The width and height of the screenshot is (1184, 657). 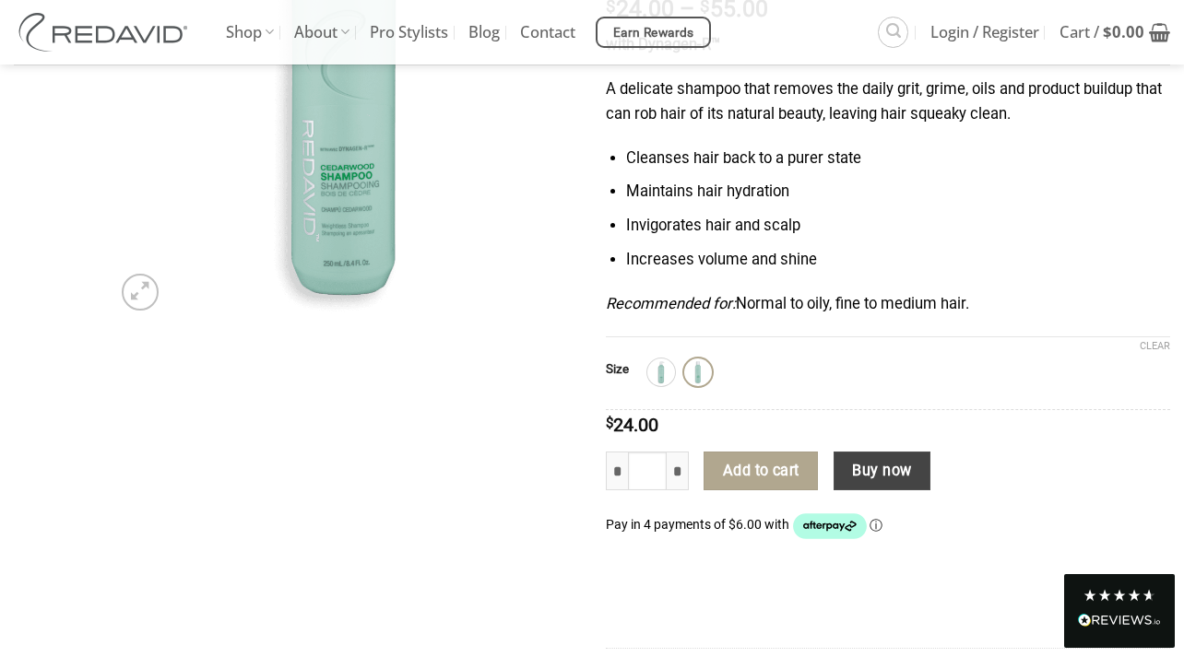 I want to click on a: Clear options, so click(x=1154, y=347).